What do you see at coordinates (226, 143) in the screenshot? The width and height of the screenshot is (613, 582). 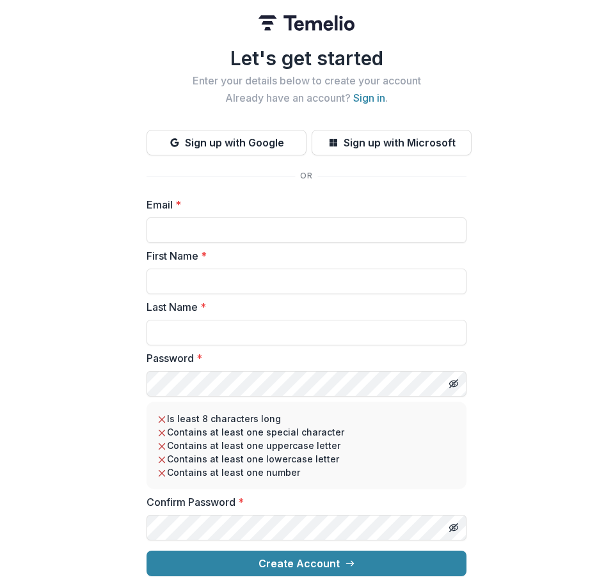 I see `button: Sign up with Google` at bounding box center [226, 143].